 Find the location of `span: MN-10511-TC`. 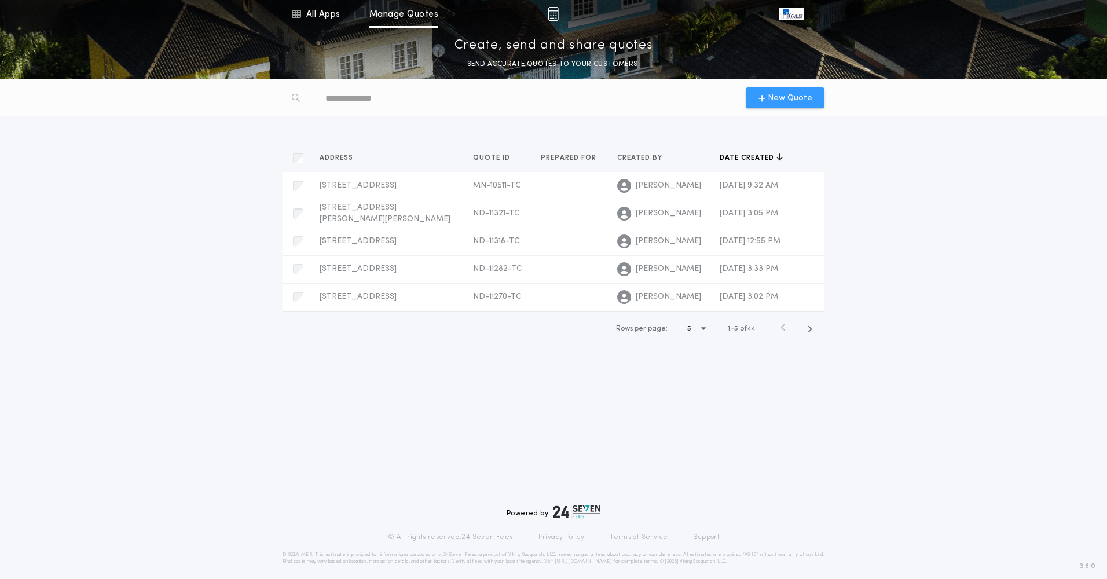

span: MN-10511-TC is located at coordinates (497, 185).